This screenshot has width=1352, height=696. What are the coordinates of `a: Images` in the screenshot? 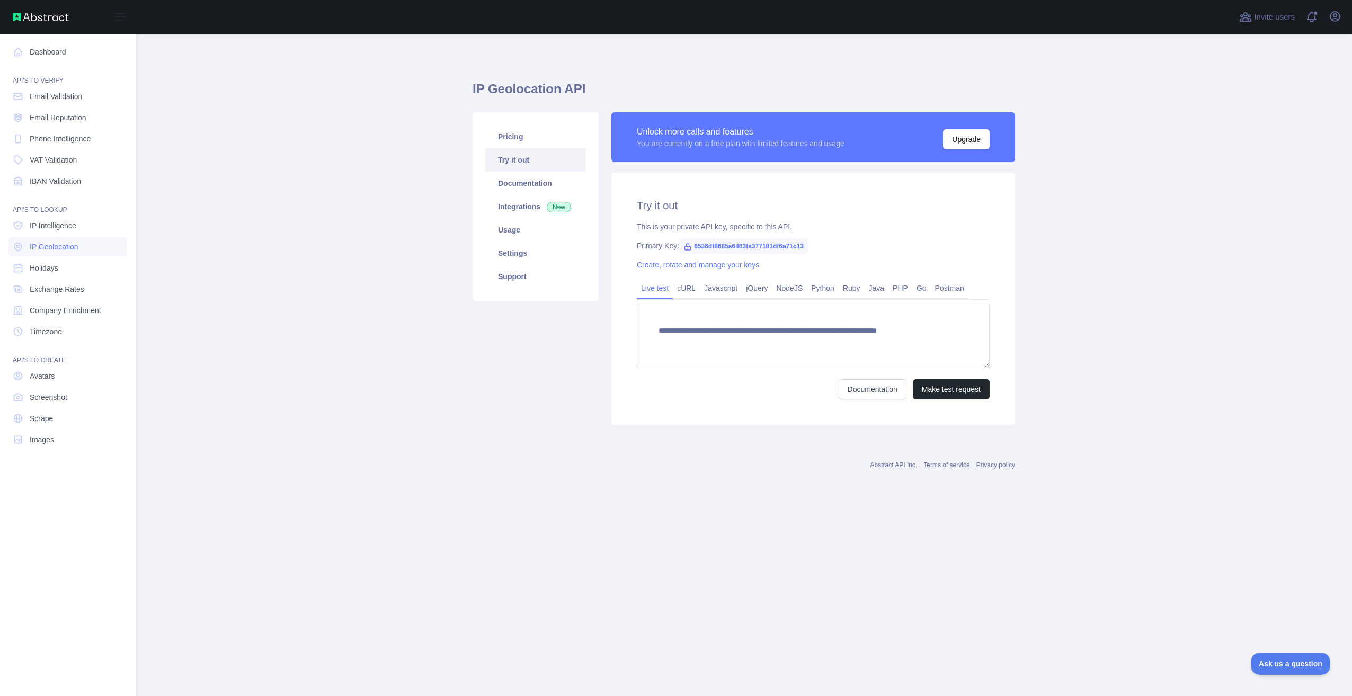 It's located at (68, 440).